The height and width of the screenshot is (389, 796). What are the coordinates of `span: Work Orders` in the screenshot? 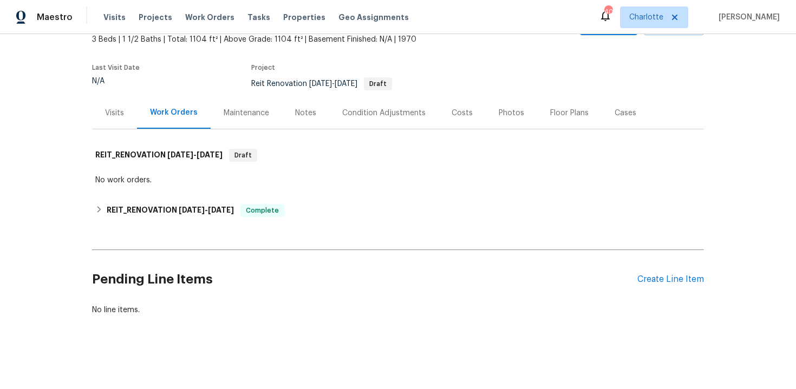 It's located at (210, 17).